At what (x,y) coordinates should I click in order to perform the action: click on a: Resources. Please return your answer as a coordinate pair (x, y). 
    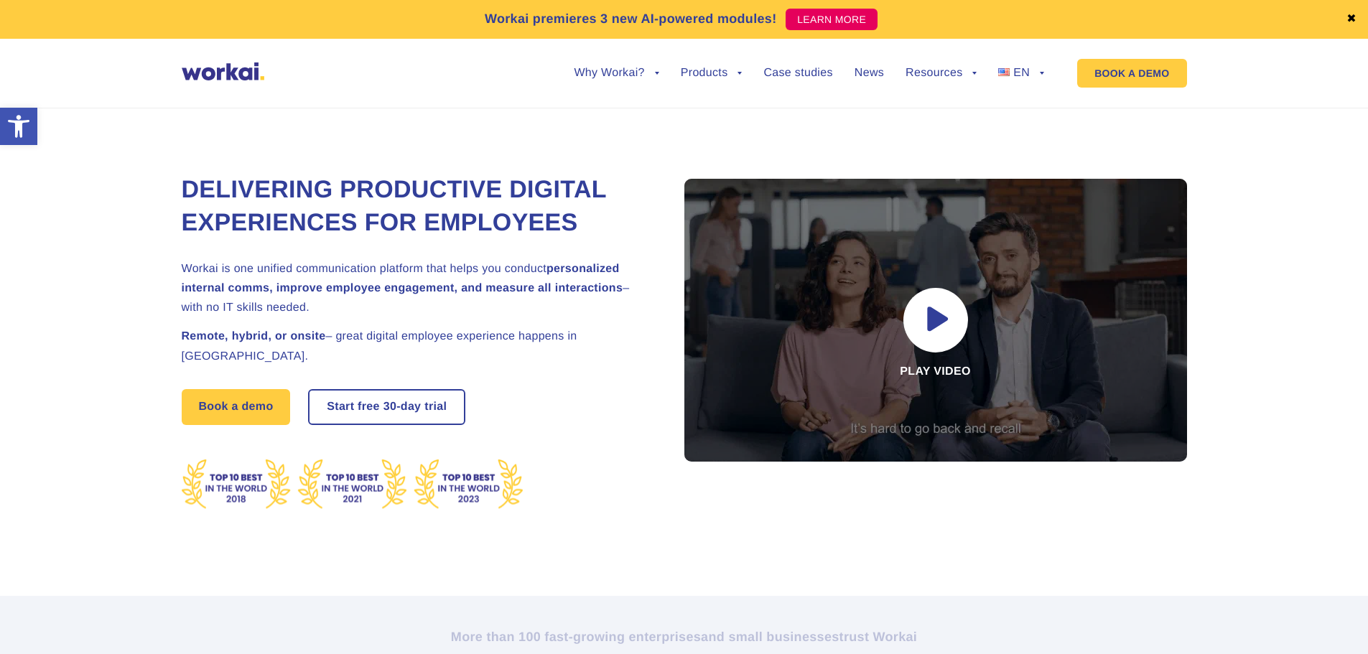
    Looking at the image, I should click on (941, 73).